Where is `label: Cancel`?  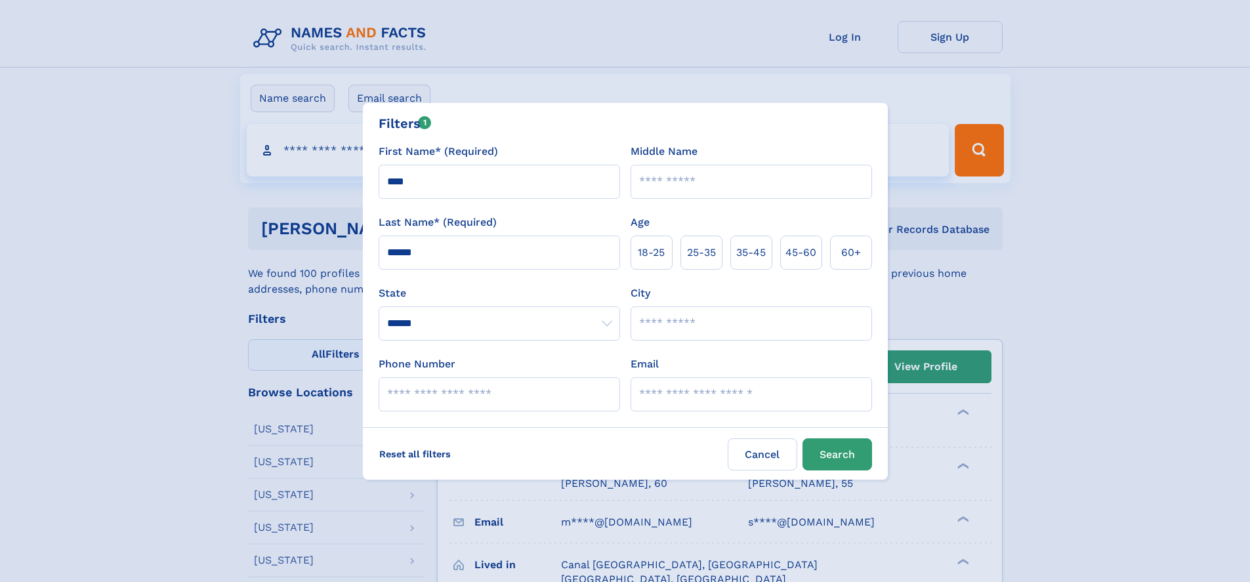 label: Cancel is located at coordinates (762, 454).